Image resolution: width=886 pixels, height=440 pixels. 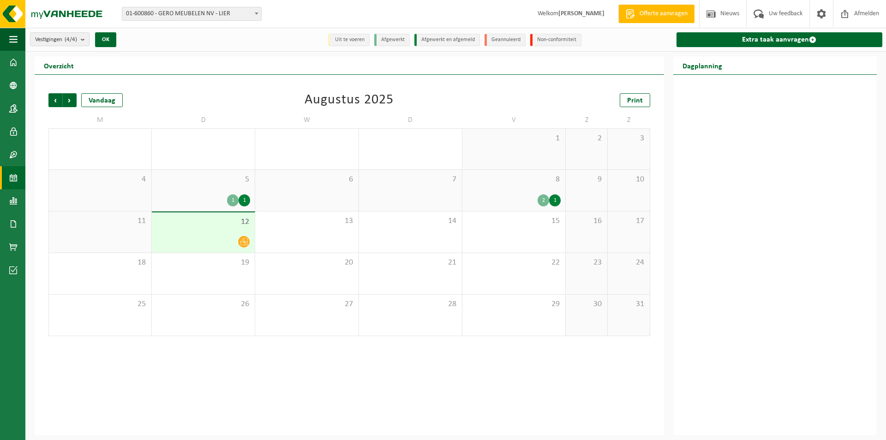 I want to click on a: Print, so click(x=635, y=100).